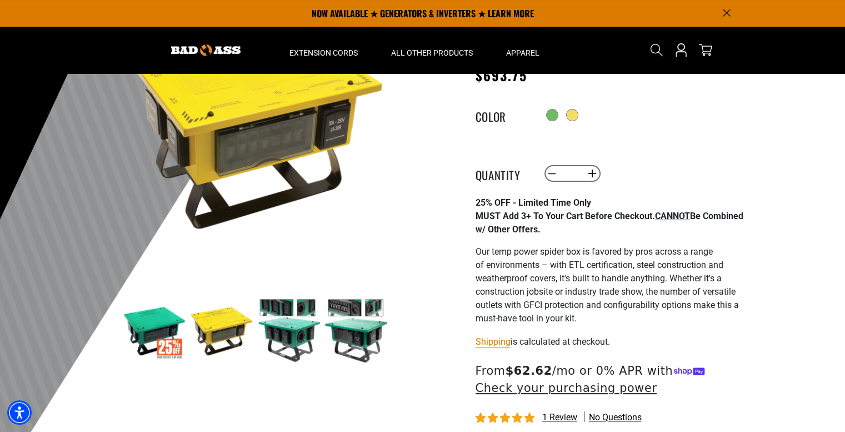  What do you see at coordinates (609, 222) in the screenshot?
I see `strong: MUST Add 3+ To Your Cart Before Checkout. Be Combined w/ Other Offers.` at bounding box center [609, 222].